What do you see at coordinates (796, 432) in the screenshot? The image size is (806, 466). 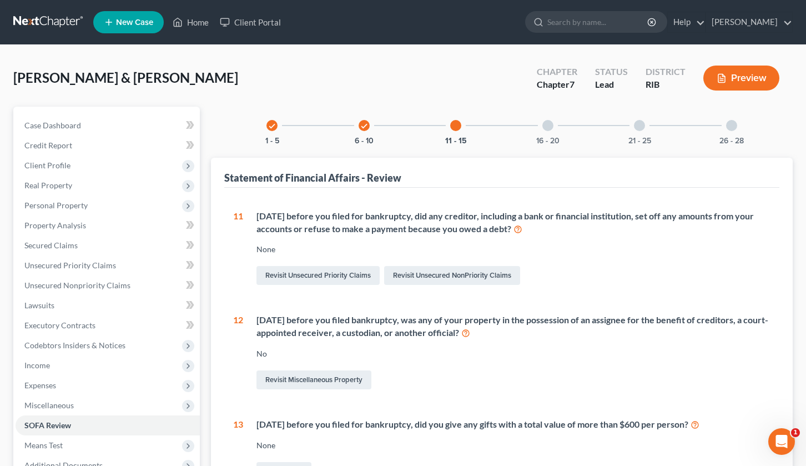 I see `span: 1` at bounding box center [796, 432].